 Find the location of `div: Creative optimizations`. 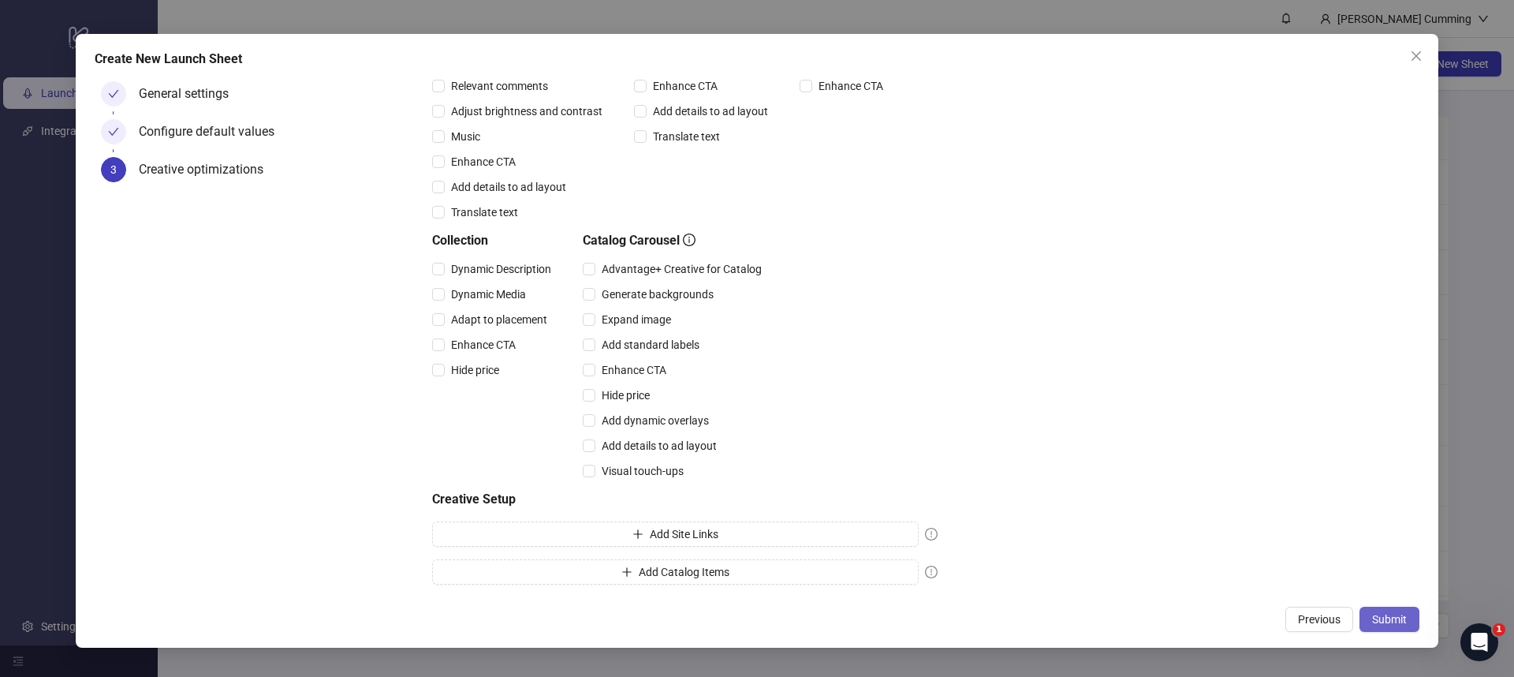

div: Creative optimizations is located at coordinates (207, 170).